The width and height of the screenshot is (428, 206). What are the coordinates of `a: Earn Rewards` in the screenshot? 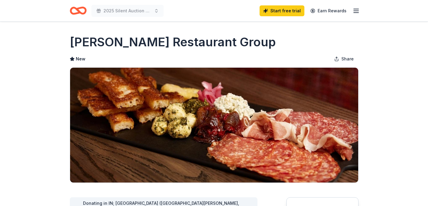 It's located at (329, 11).